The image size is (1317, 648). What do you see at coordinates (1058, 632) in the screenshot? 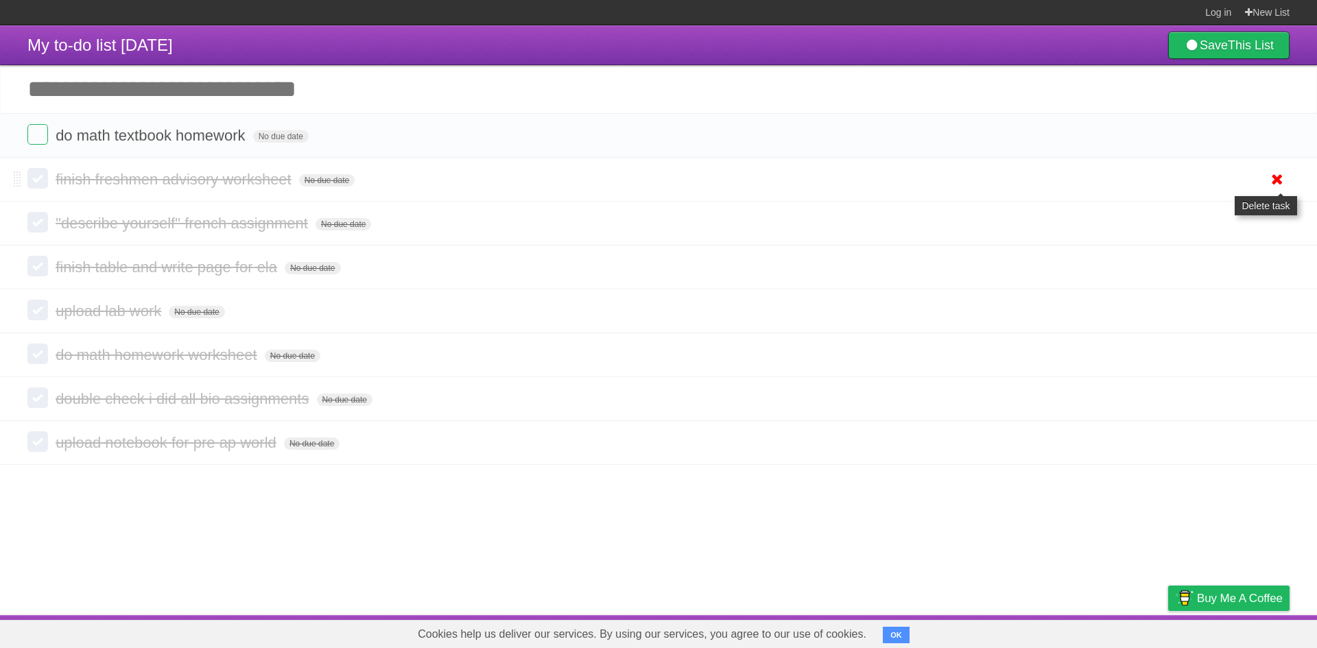
I see `a: Developers` at bounding box center [1058, 632].